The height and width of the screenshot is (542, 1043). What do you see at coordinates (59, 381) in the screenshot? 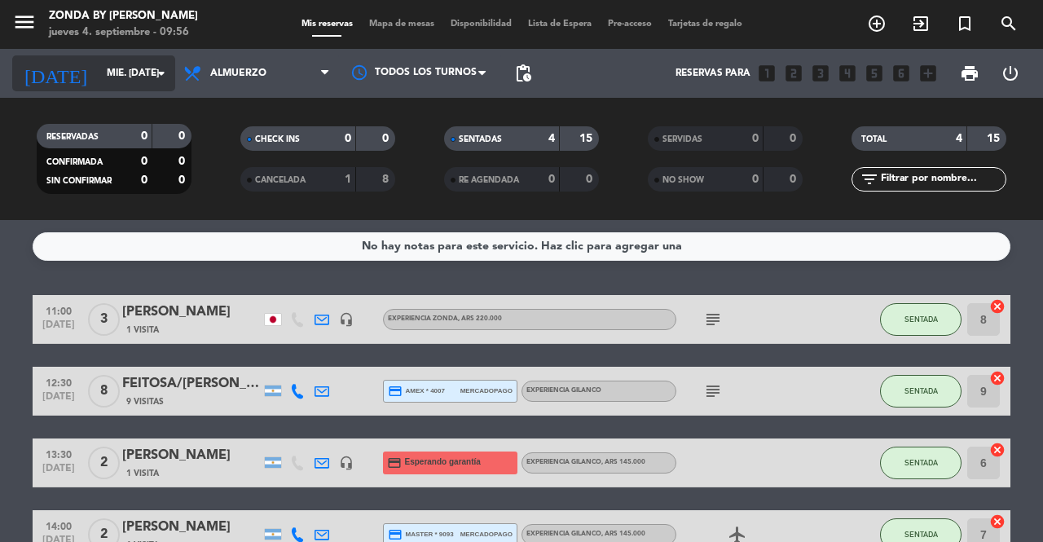
I see `span: 12:30` at bounding box center [59, 381].